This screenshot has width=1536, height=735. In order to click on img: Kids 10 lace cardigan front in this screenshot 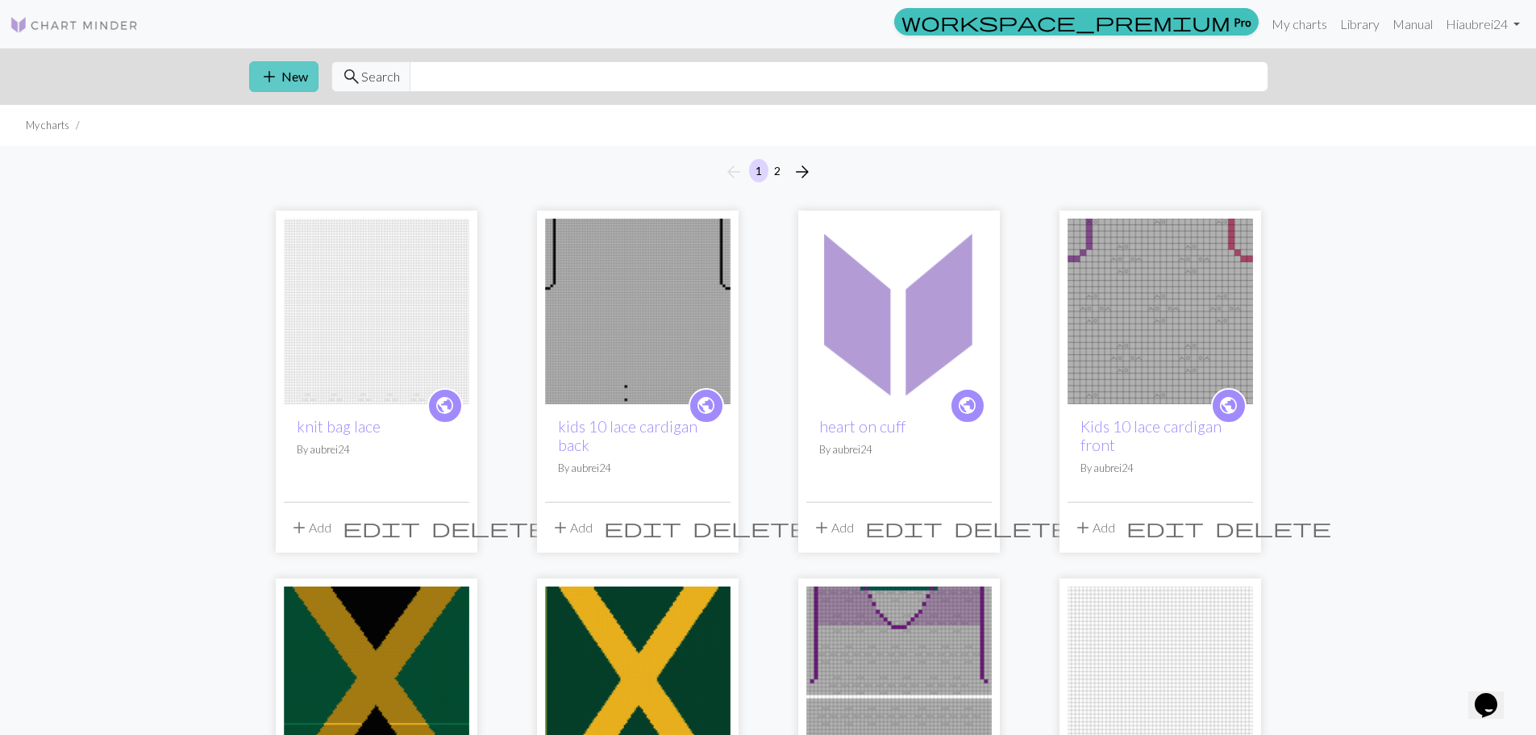, I will do `click(1161, 311)`.